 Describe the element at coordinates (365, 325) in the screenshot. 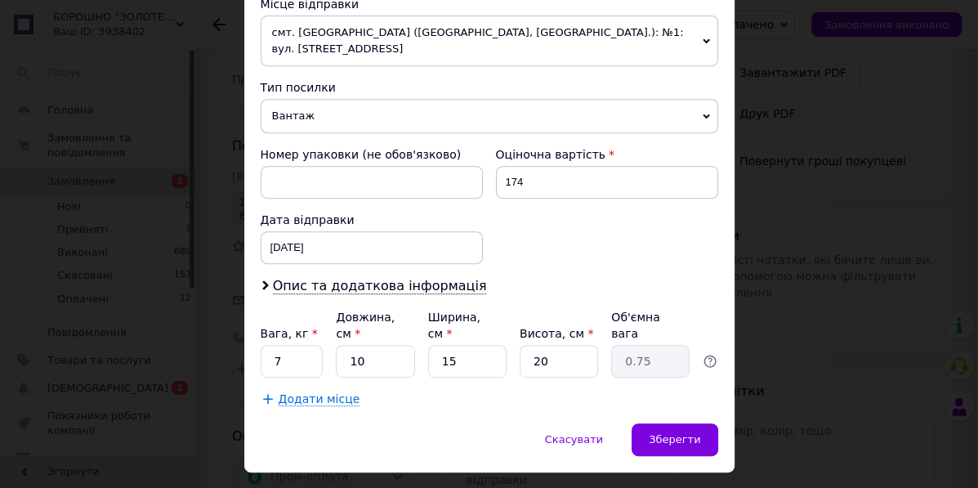

I see `label: Довжина, см` at that location.